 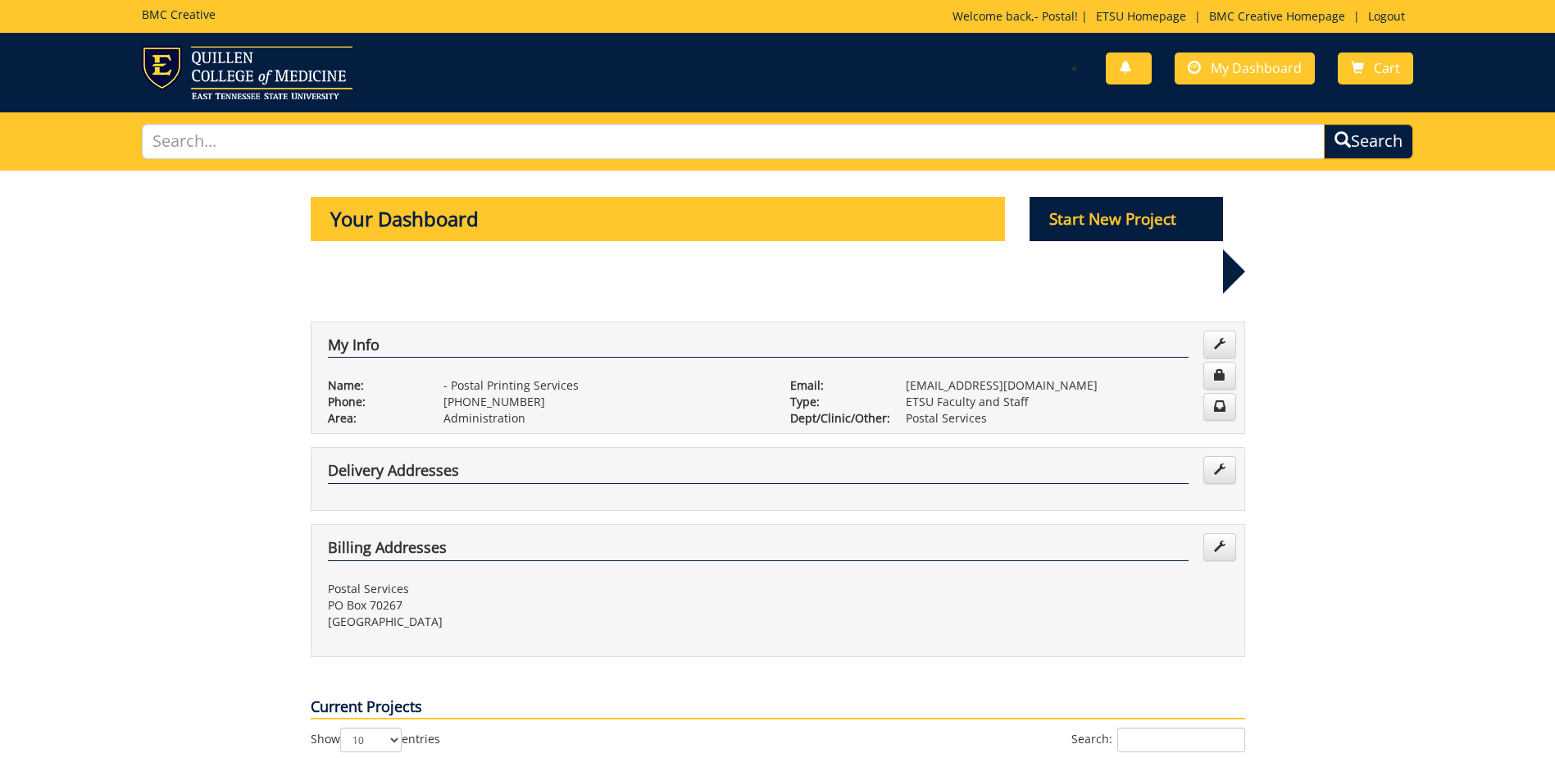 I want to click on h5: BMC Creative, so click(x=179, y=14).